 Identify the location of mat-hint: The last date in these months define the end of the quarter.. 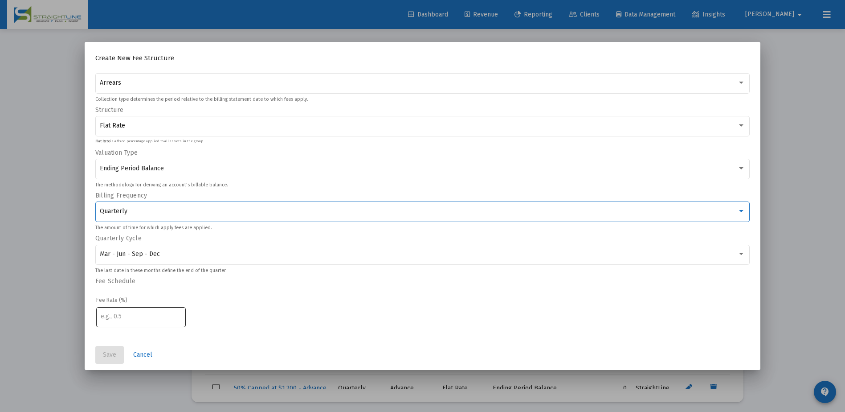
(161, 270).